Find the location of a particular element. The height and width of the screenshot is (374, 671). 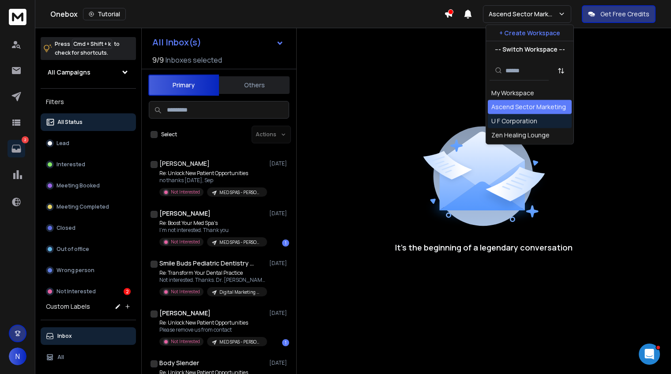

button: Primary is located at coordinates (184, 85).